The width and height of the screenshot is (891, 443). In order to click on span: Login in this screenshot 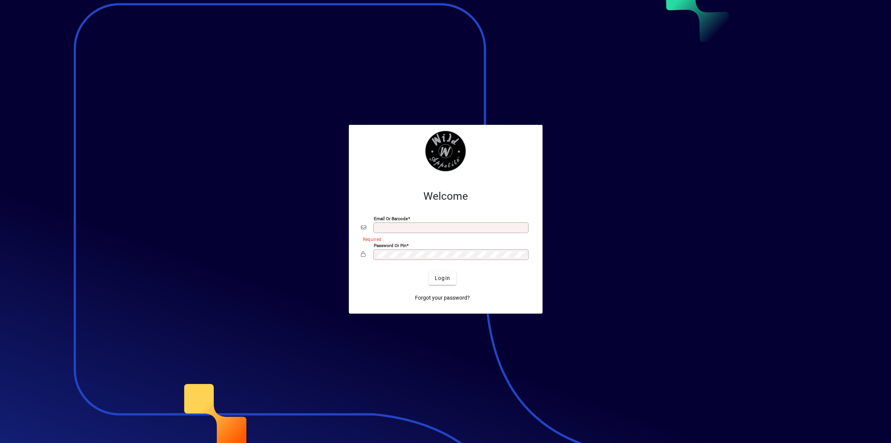, I will do `click(442, 278)`.